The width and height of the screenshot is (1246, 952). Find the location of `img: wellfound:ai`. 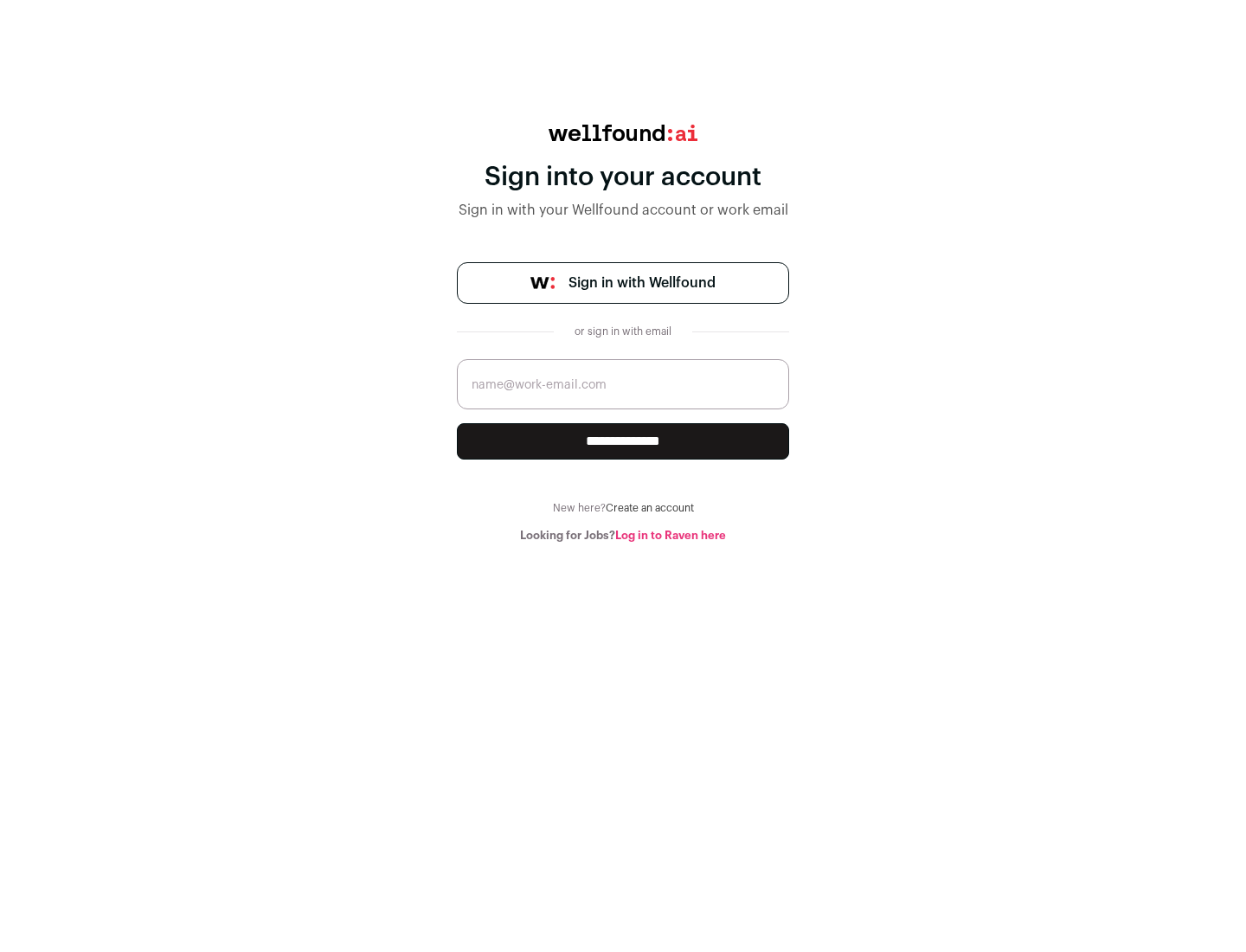

img: wellfound:ai is located at coordinates (623, 132).